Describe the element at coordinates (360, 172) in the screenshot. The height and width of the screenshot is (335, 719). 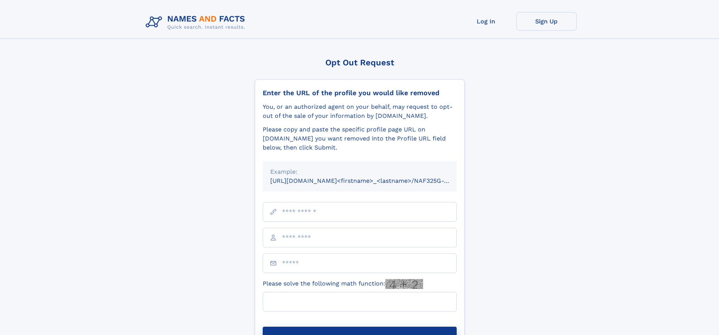
I see `div: Example:` at that location.